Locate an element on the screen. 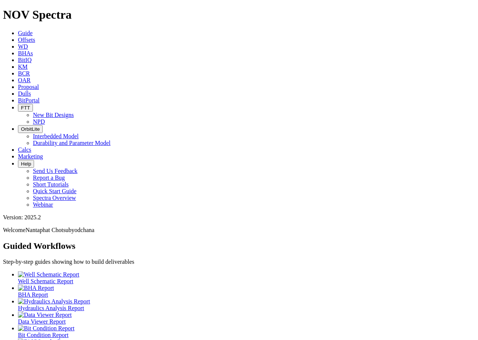 This screenshot has width=478, height=340. a: Durability and Parameter Model is located at coordinates (72, 143).